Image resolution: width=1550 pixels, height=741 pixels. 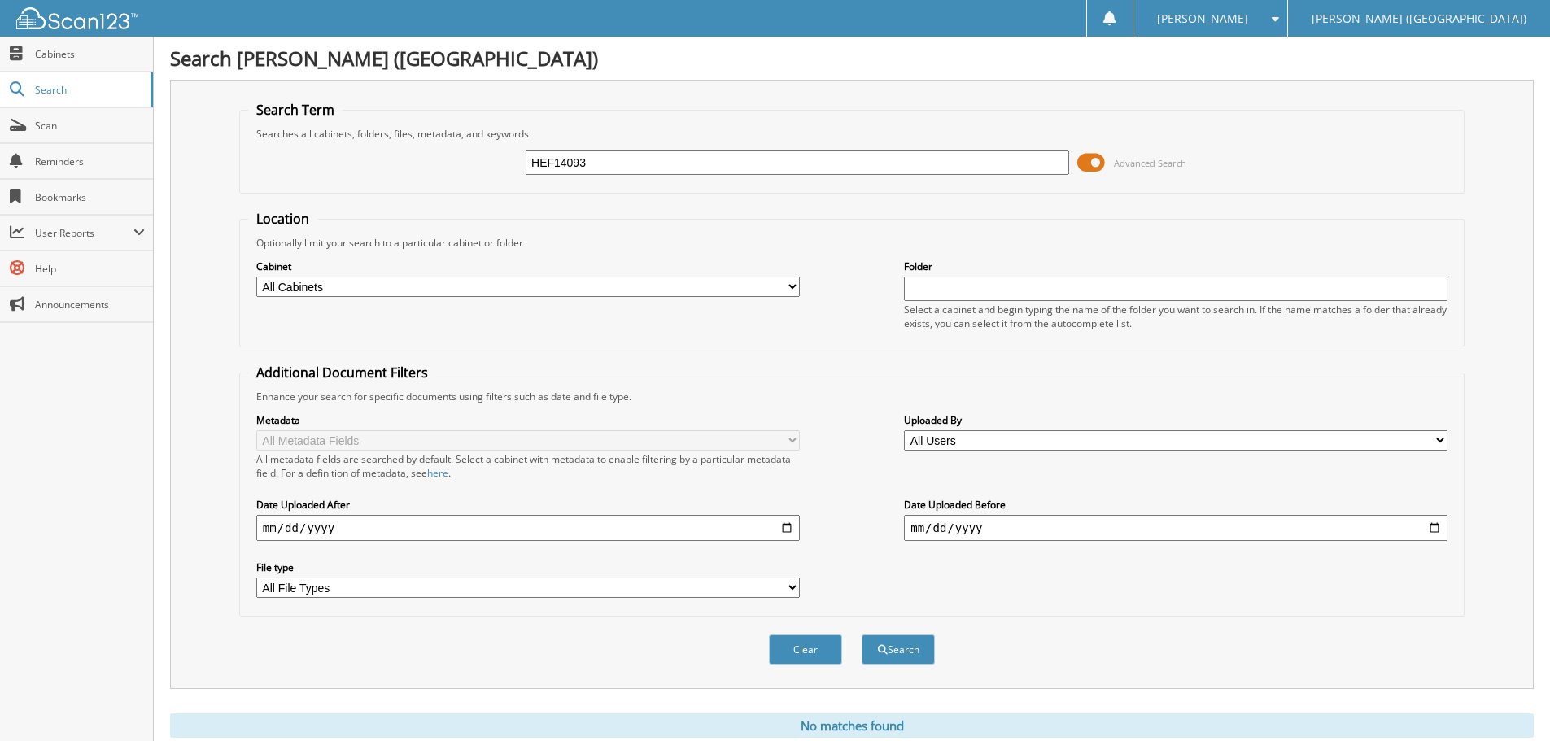 What do you see at coordinates (528, 420) in the screenshot?
I see `label: Metadata` at bounding box center [528, 420].